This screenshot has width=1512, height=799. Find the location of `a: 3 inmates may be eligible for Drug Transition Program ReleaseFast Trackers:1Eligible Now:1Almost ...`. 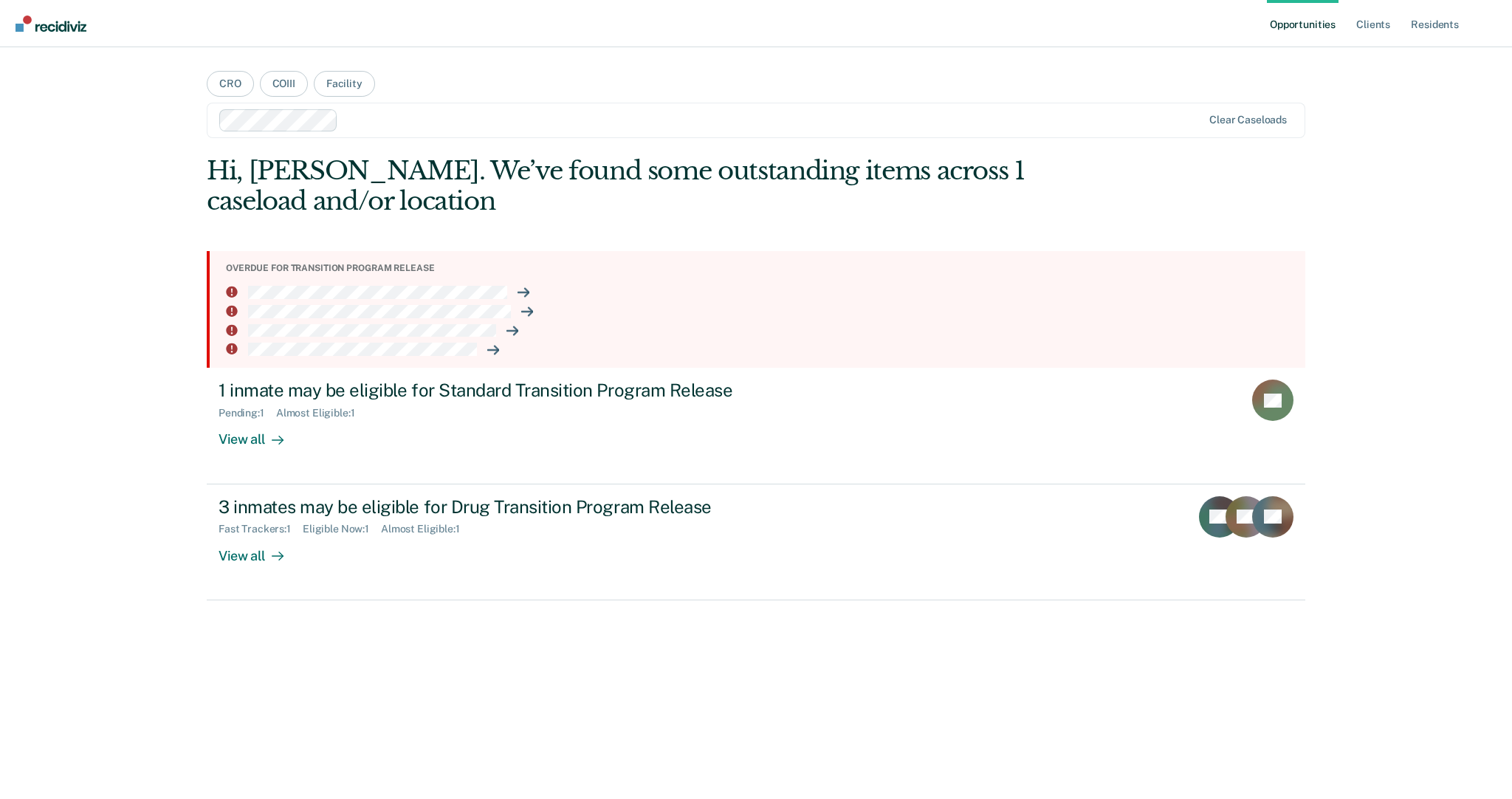

a: 3 inmates may be eligible for Drug Transition Program ReleaseFast Trackers:1Eligible Now:1Almost ... is located at coordinates (756, 542).